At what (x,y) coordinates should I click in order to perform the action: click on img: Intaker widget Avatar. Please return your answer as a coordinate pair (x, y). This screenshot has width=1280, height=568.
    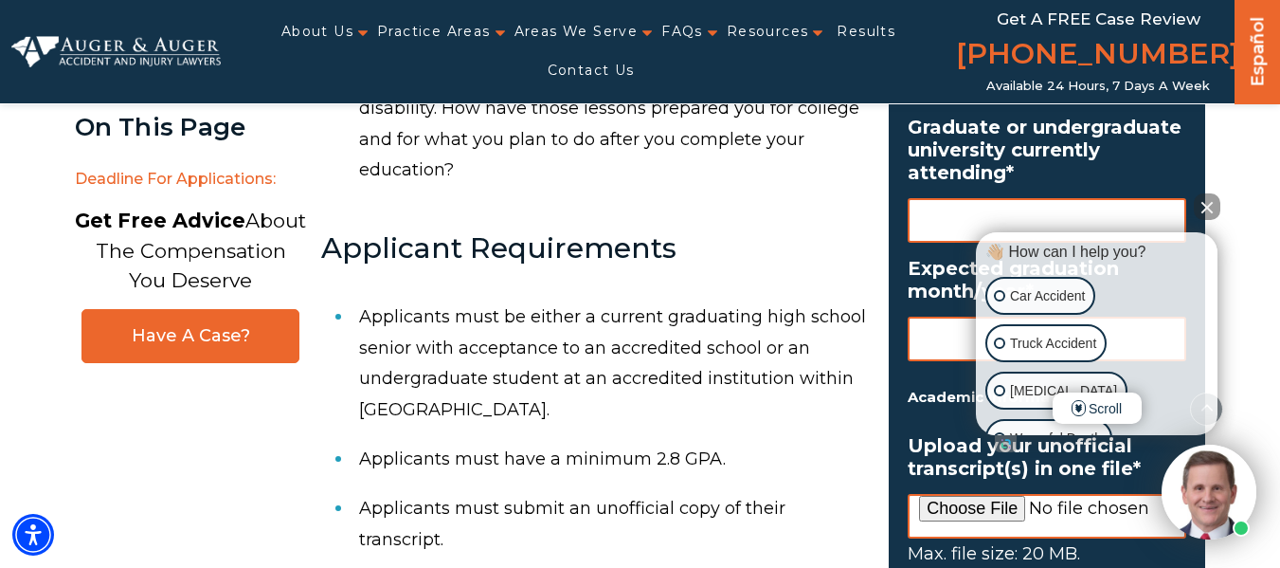
    Looking at the image, I should click on (1209, 492).